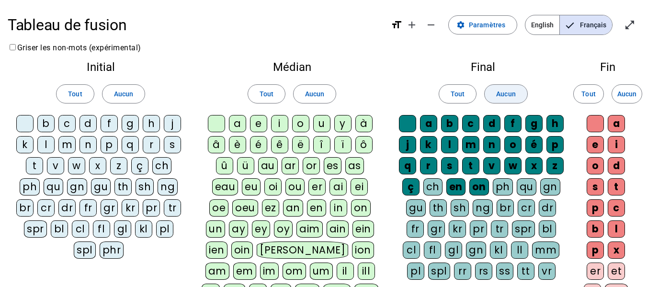 This screenshot has width=647, height=287. What do you see at coordinates (310, 229) in the screenshot?
I see `div: aim` at bounding box center [310, 229].